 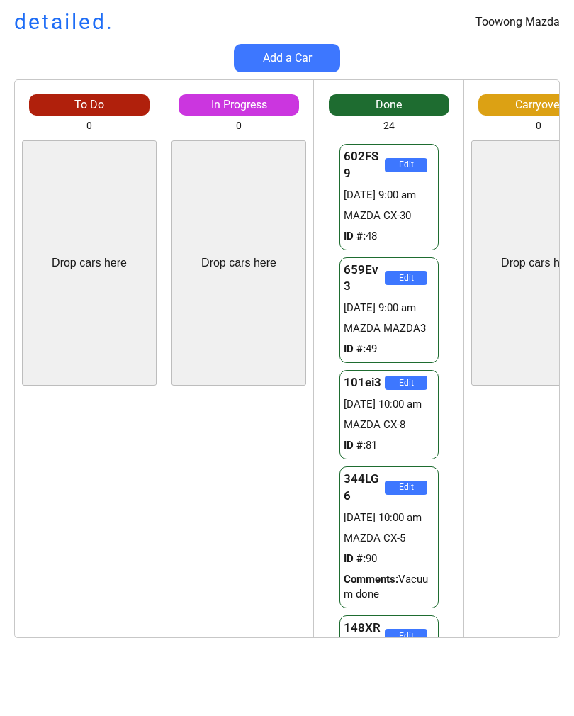 I want to click on div: MAZDA MAZDA3, so click(x=389, y=328).